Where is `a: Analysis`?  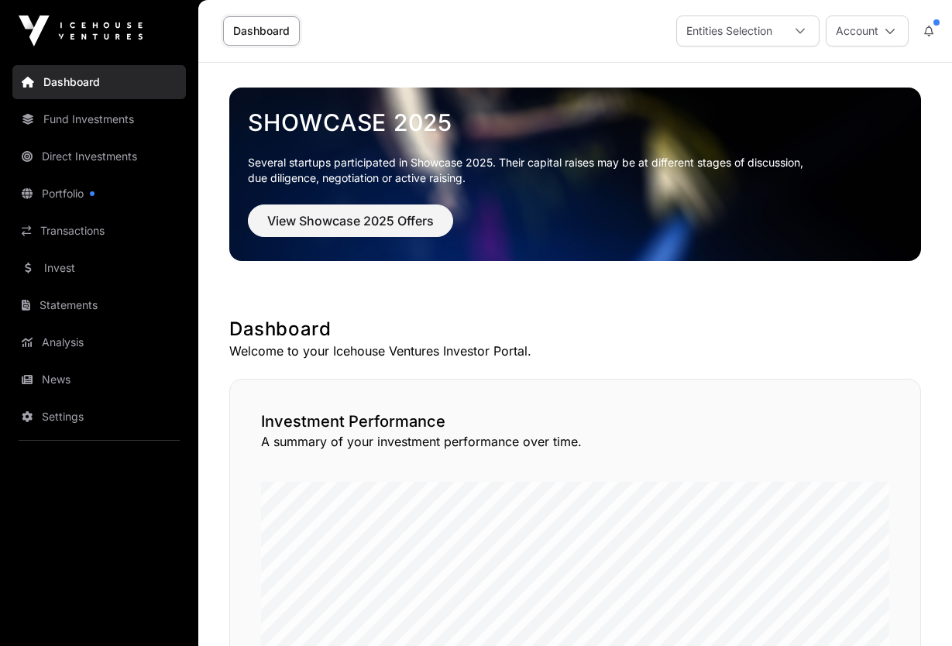
a: Analysis is located at coordinates (99, 342).